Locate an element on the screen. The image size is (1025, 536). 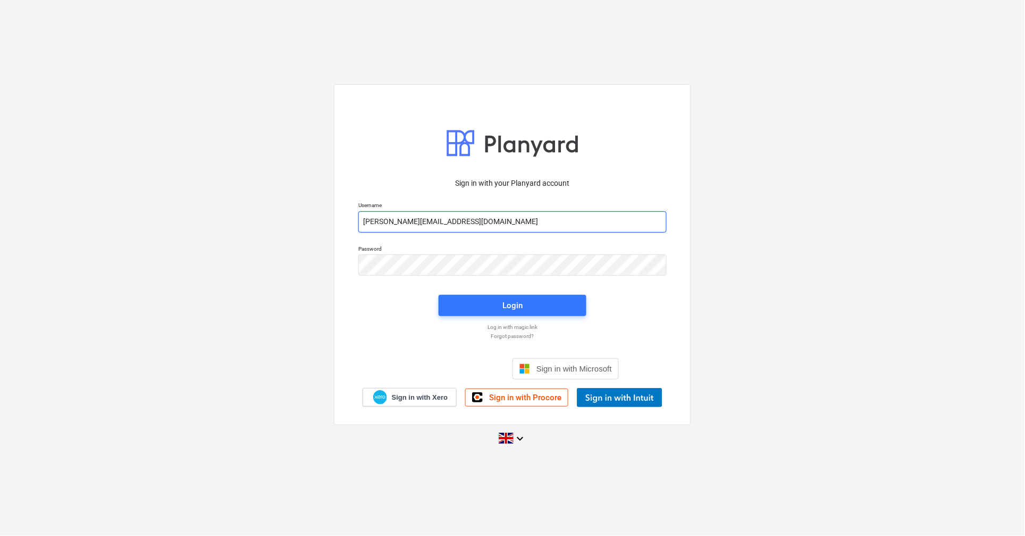
span: Sign in with Xero is located at coordinates (420, 397).